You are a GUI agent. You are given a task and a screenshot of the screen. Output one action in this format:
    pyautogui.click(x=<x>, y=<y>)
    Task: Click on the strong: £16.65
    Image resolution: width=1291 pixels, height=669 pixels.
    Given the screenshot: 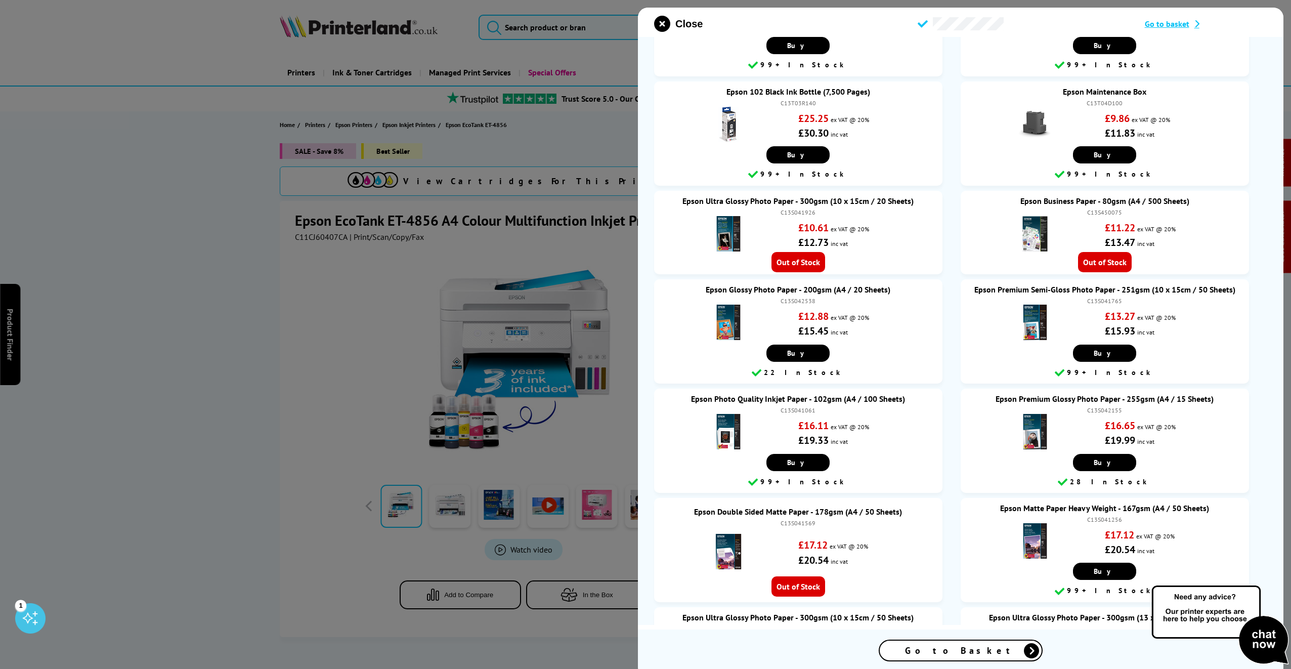 What is the action you would take?
    pyautogui.click(x=1120, y=425)
    